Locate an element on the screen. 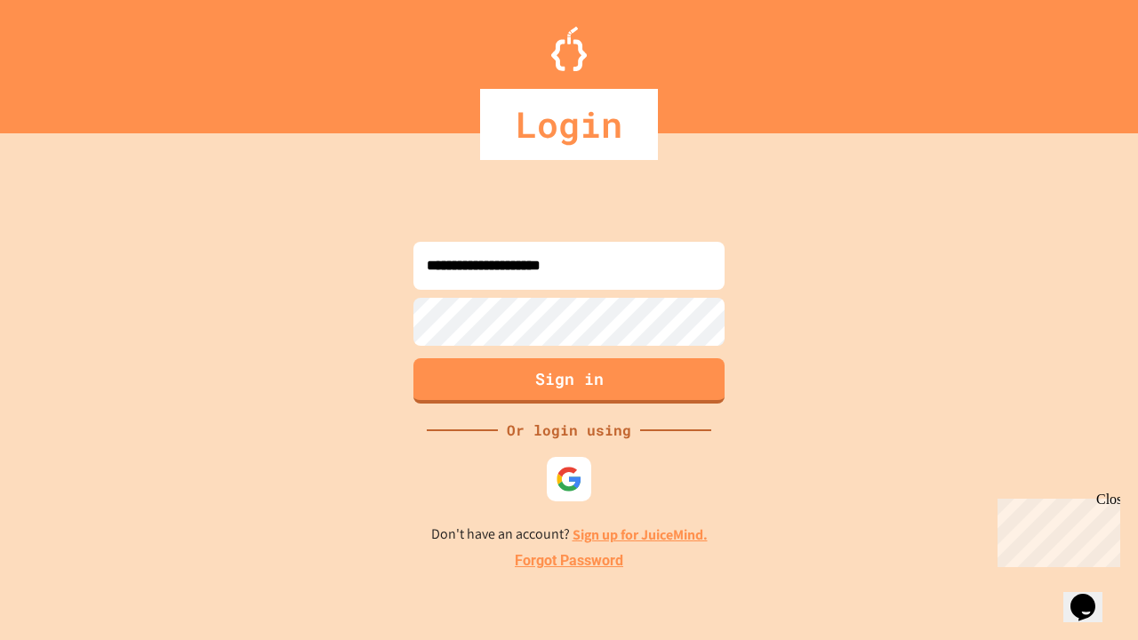 This screenshot has width=1138, height=640. img: google-icon.svg is located at coordinates (569, 479).